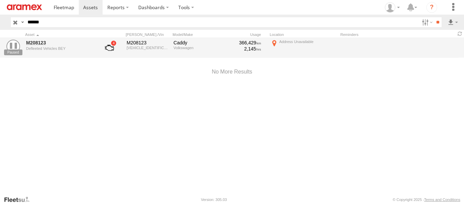 This screenshot has height=203, width=464. Describe the element at coordinates (59, 35) in the screenshot. I see `div: Click to Sort` at that location.